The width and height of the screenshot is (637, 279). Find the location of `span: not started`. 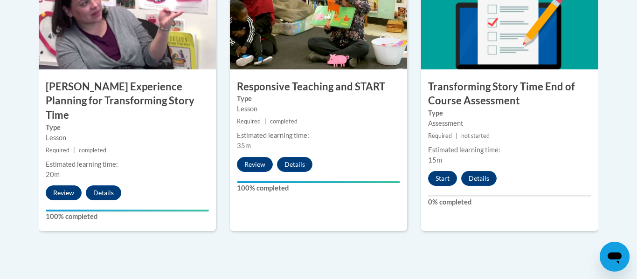

span: not started is located at coordinates (475, 136).